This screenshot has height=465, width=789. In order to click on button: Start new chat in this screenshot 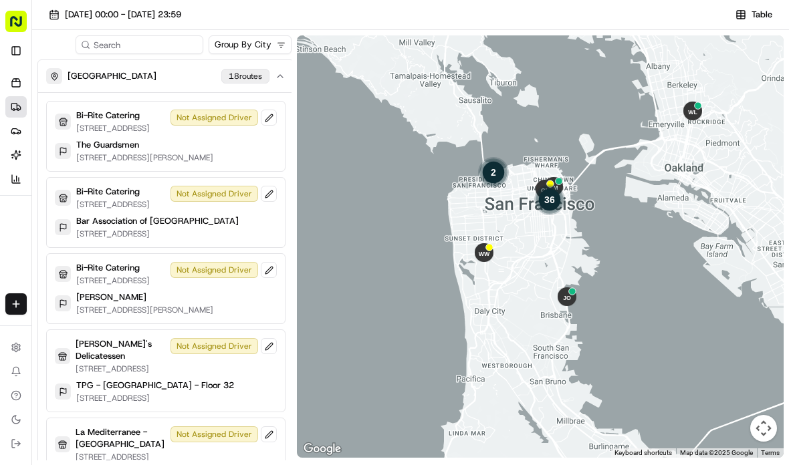, I will do `click(235, 140)`.